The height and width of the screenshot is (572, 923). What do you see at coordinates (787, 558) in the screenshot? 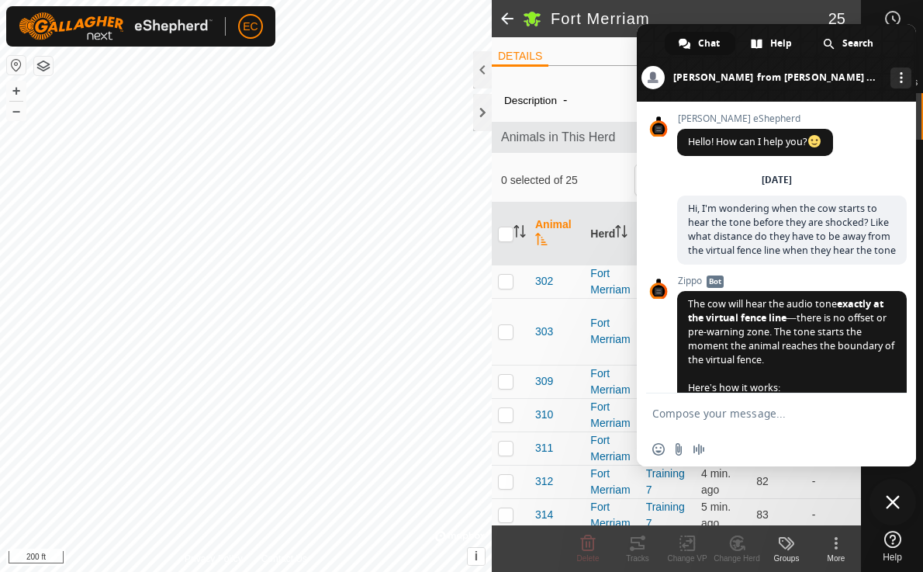
I see `div: Groups` at bounding box center [787, 558].